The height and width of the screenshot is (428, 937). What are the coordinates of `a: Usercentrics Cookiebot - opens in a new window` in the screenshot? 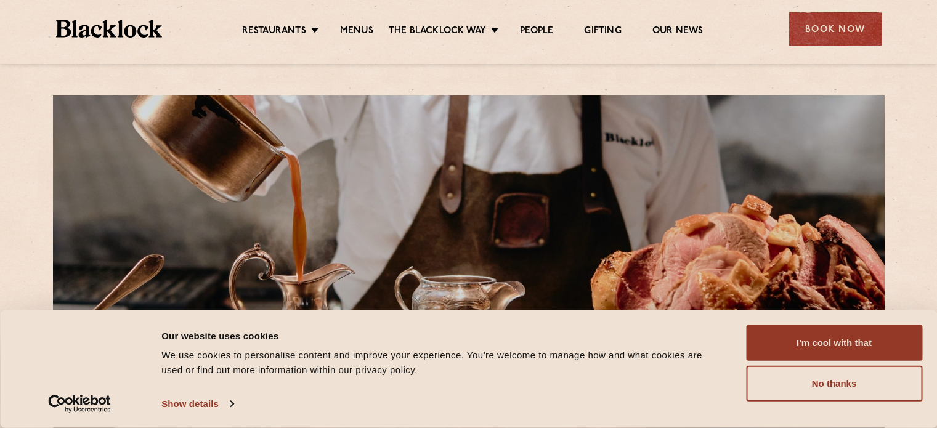 It's located at (79, 404).